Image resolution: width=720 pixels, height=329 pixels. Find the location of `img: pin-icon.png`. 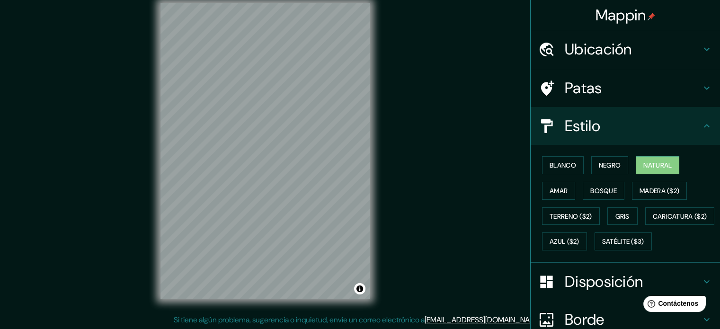

img: pin-icon.png is located at coordinates (652, 17).